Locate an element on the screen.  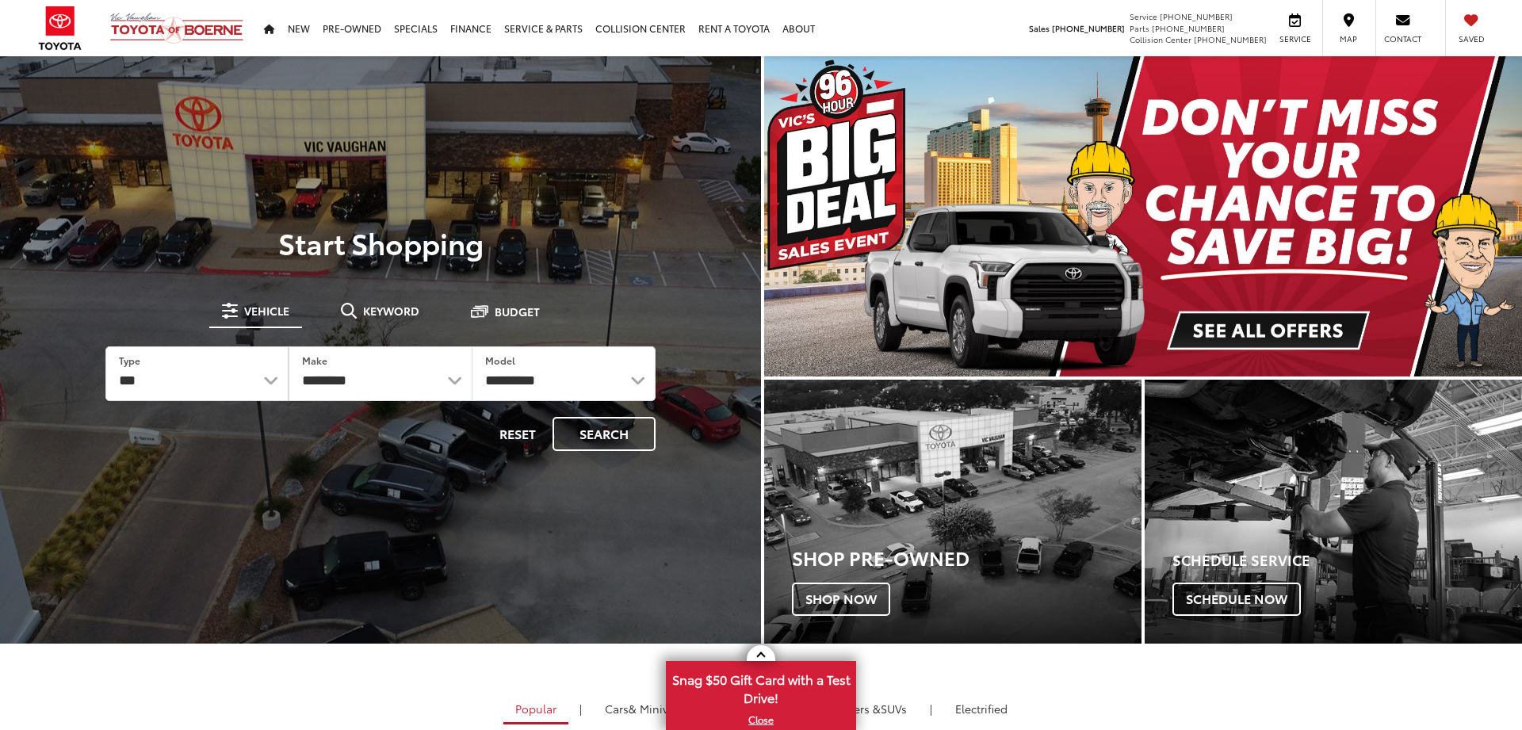
span: Schedule Now is located at coordinates (1237, 599).